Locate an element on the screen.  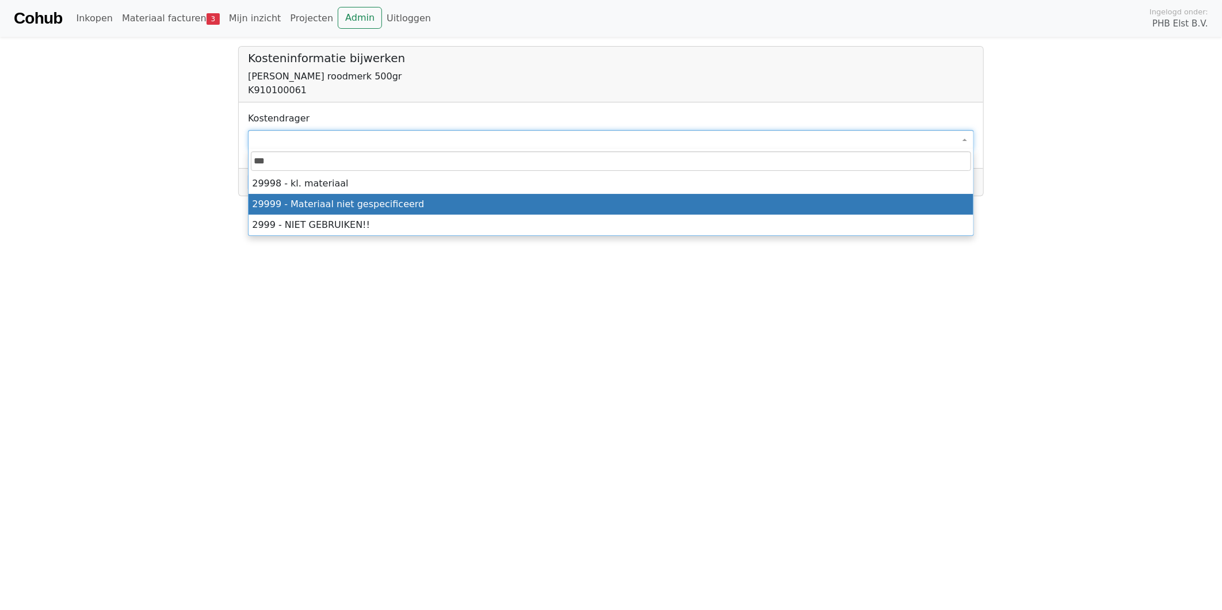
a: Materiaal facturen3 is located at coordinates (171, 18).